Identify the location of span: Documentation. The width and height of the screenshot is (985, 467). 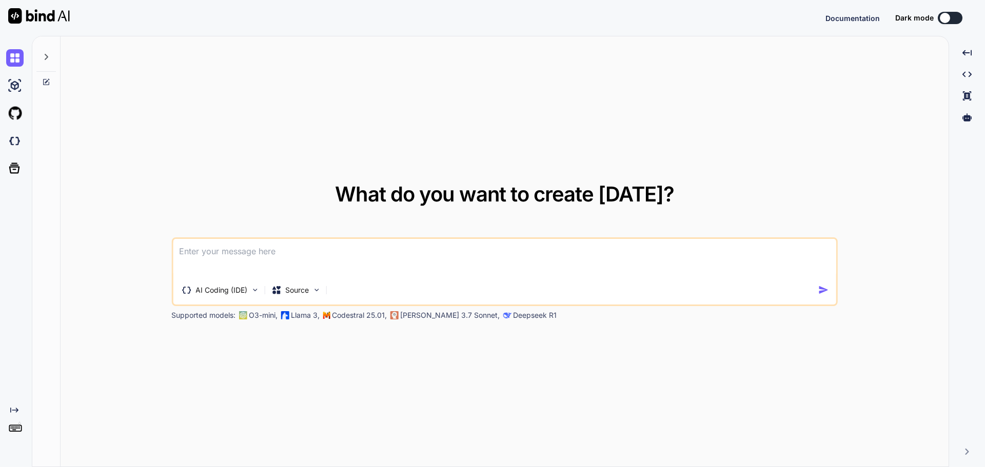
(852, 18).